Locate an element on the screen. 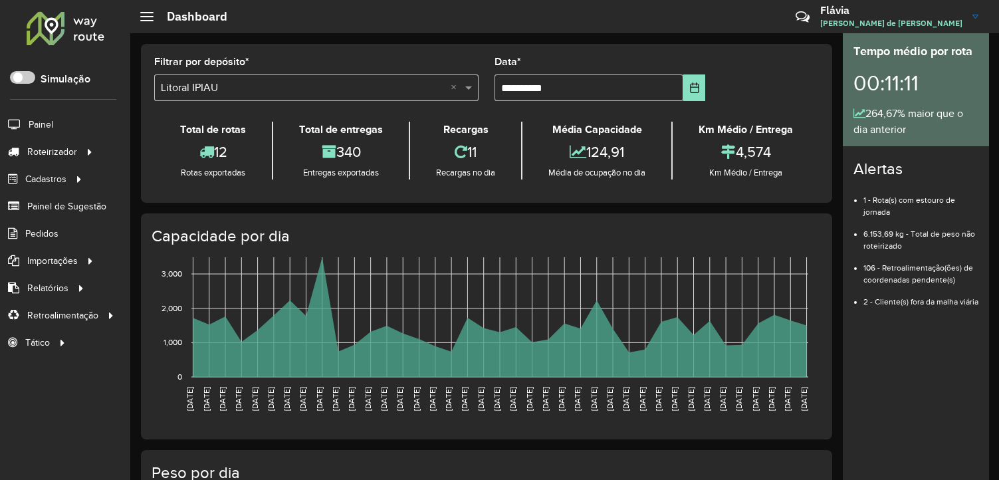 The height and width of the screenshot is (480, 999). div: Entregas exportadas is located at coordinates (341, 173).